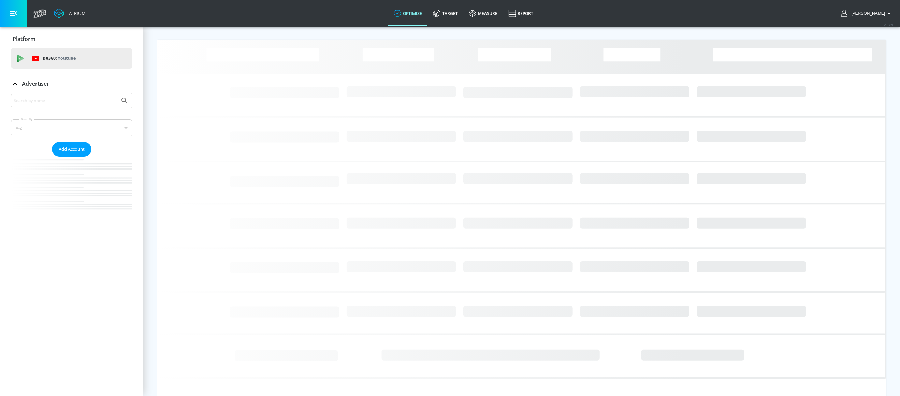  What do you see at coordinates (70, 13) in the screenshot?
I see `a: Atrium` at bounding box center [70, 13].